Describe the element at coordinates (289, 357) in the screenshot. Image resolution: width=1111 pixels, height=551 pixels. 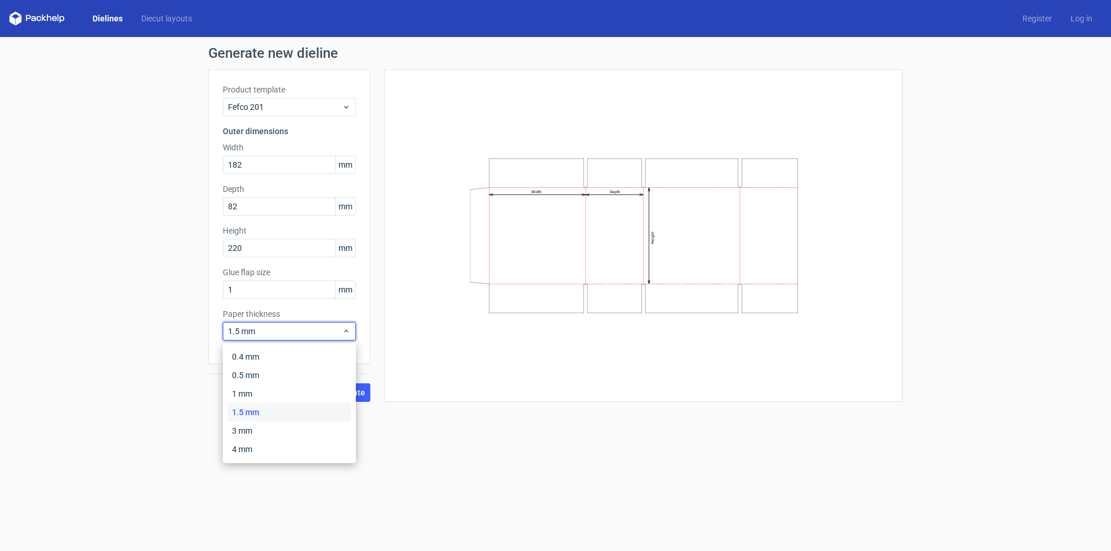
I see `div: 0.4 mm` at that location.